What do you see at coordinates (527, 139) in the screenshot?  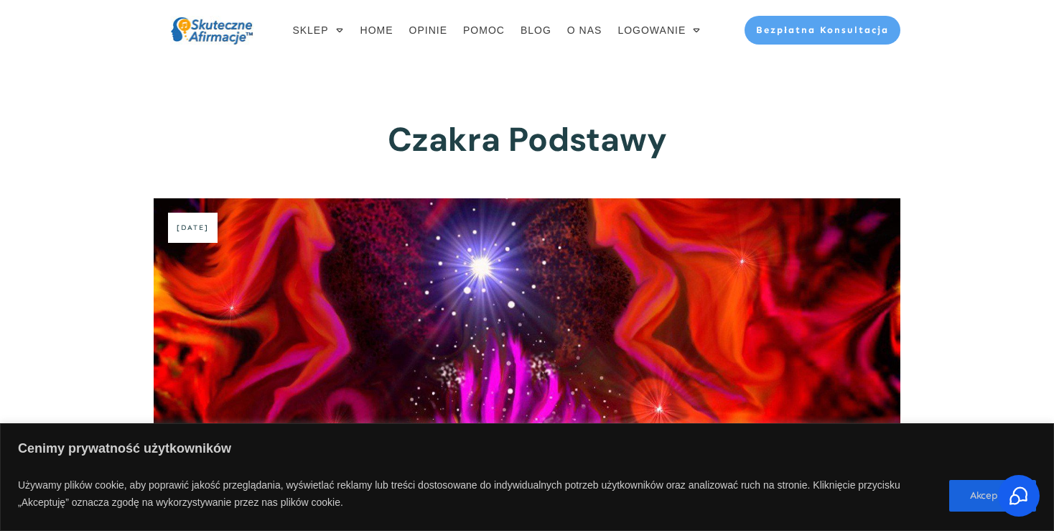 I see `a: Czakra Podstawy` at bounding box center [527, 139].